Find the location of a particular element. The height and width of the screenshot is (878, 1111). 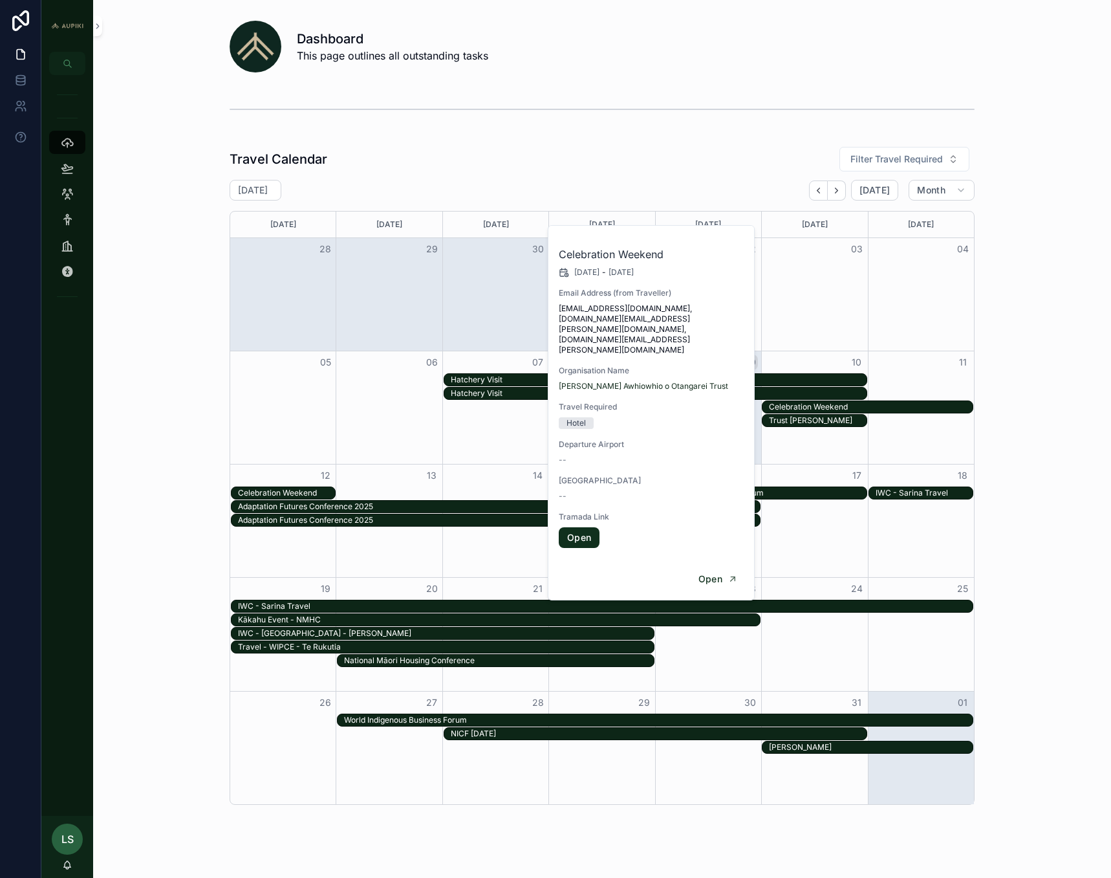

span: Travel Required is located at coordinates (652, 407).